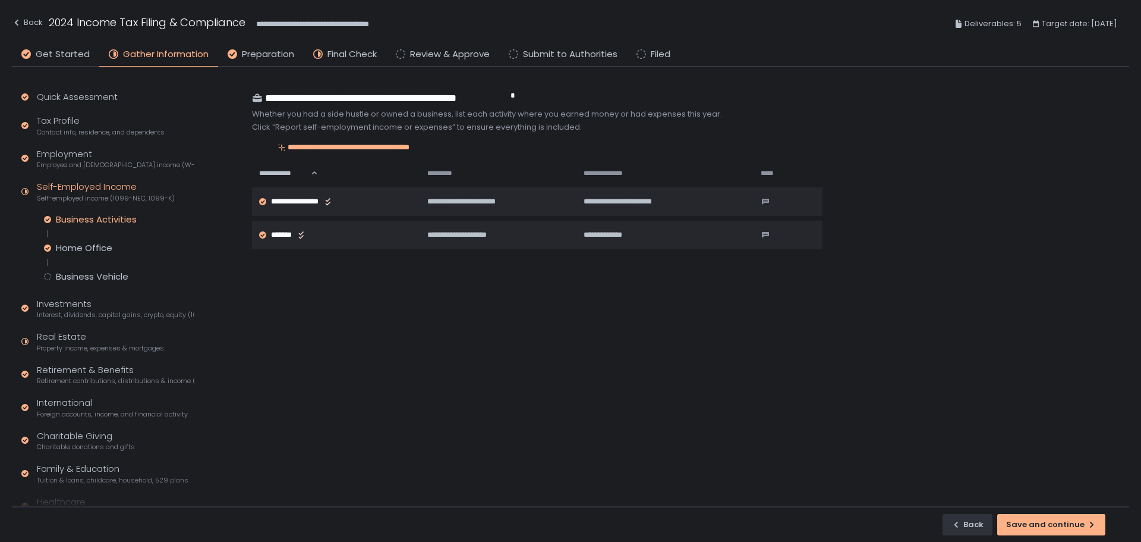 This screenshot has height=542, width=1141. I want to click on div: Retirement & Benefits, so click(115, 375).